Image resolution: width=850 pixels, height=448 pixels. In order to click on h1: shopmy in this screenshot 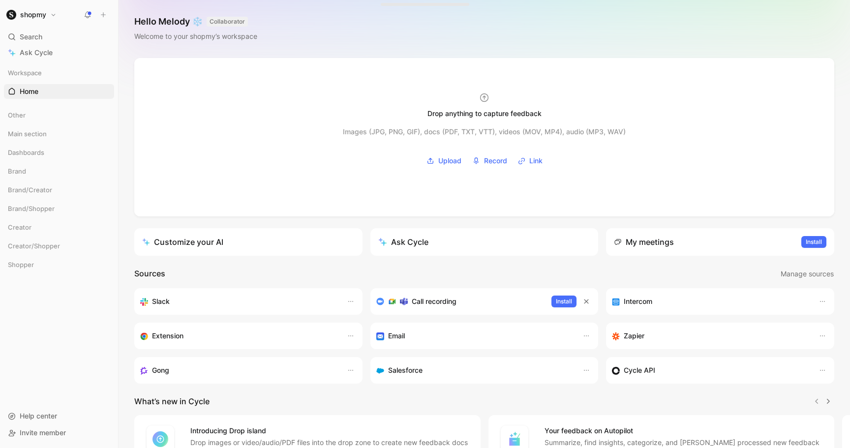, I will do `click(33, 15)`.